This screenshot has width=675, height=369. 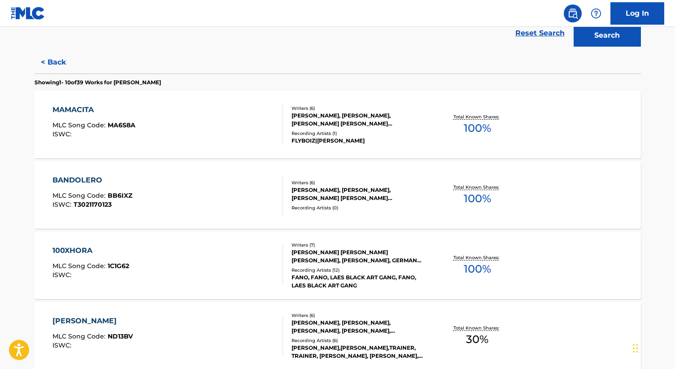 I want to click on span: BB6IXZ, so click(x=120, y=196).